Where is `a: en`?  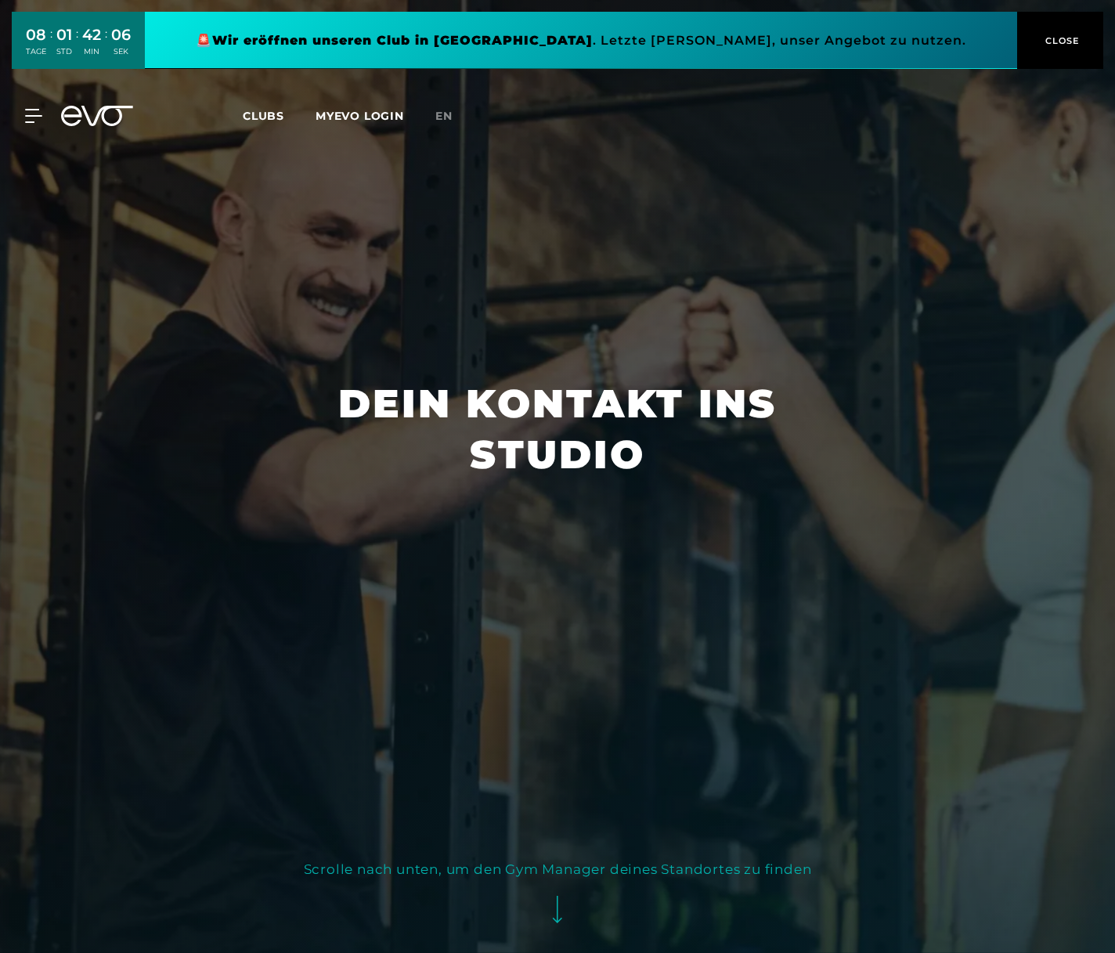
a: en is located at coordinates (453, 116).